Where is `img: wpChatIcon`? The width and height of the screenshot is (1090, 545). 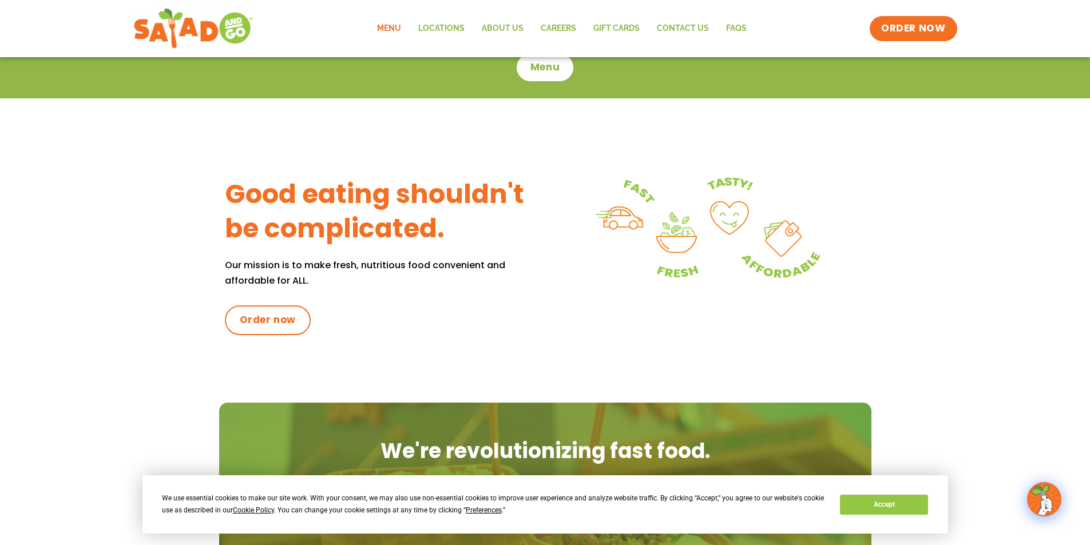
img: wpChatIcon is located at coordinates (1044, 499).